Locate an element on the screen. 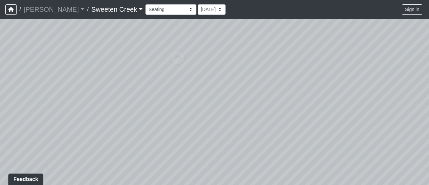  a: Sweeten Creek is located at coordinates (117, 9).